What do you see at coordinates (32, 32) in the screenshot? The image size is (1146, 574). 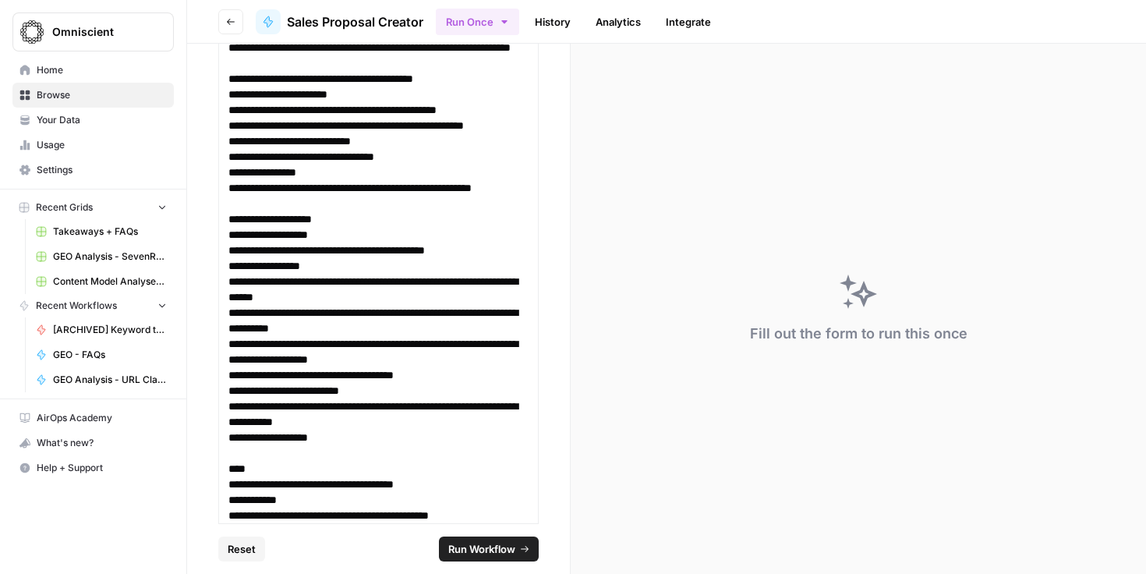 I see `img: Omniscient Logo` at bounding box center [32, 32].